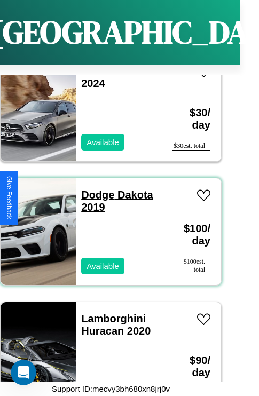  I want to click on h3: $ 30 / day, so click(191, 119).